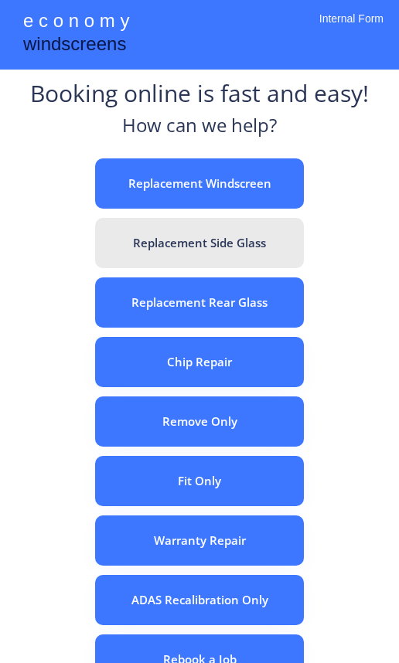 The image size is (399, 663). What do you see at coordinates (199, 600) in the screenshot?
I see `button: ADAS Recalibration Only` at bounding box center [199, 600].